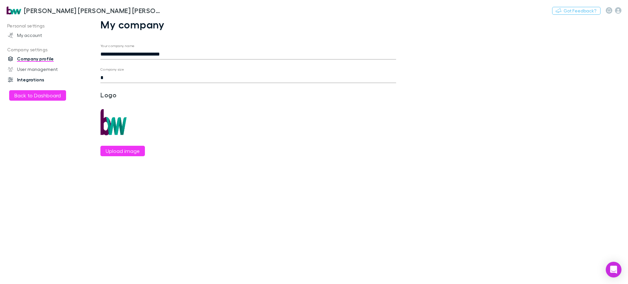 The height and width of the screenshot is (284, 628). Describe the element at coordinates (248, 25) in the screenshot. I see `h1: My company` at that location.